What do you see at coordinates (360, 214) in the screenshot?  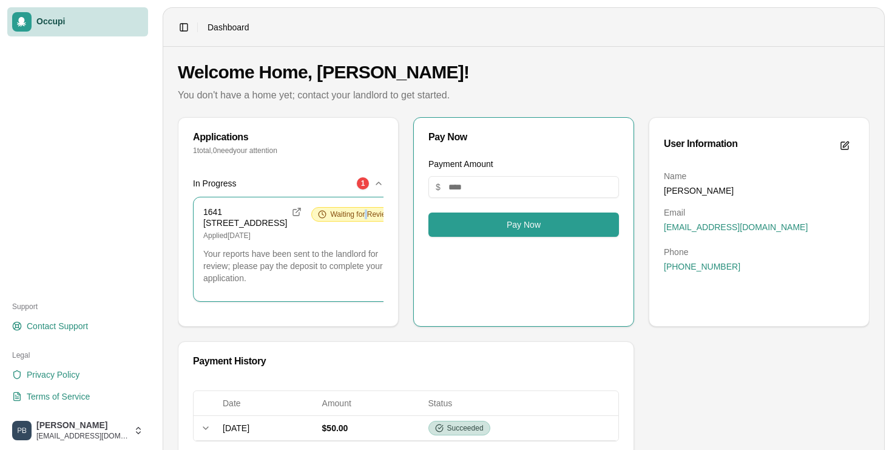 I see `span: Waiting for Review` at bounding box center [360, 214].